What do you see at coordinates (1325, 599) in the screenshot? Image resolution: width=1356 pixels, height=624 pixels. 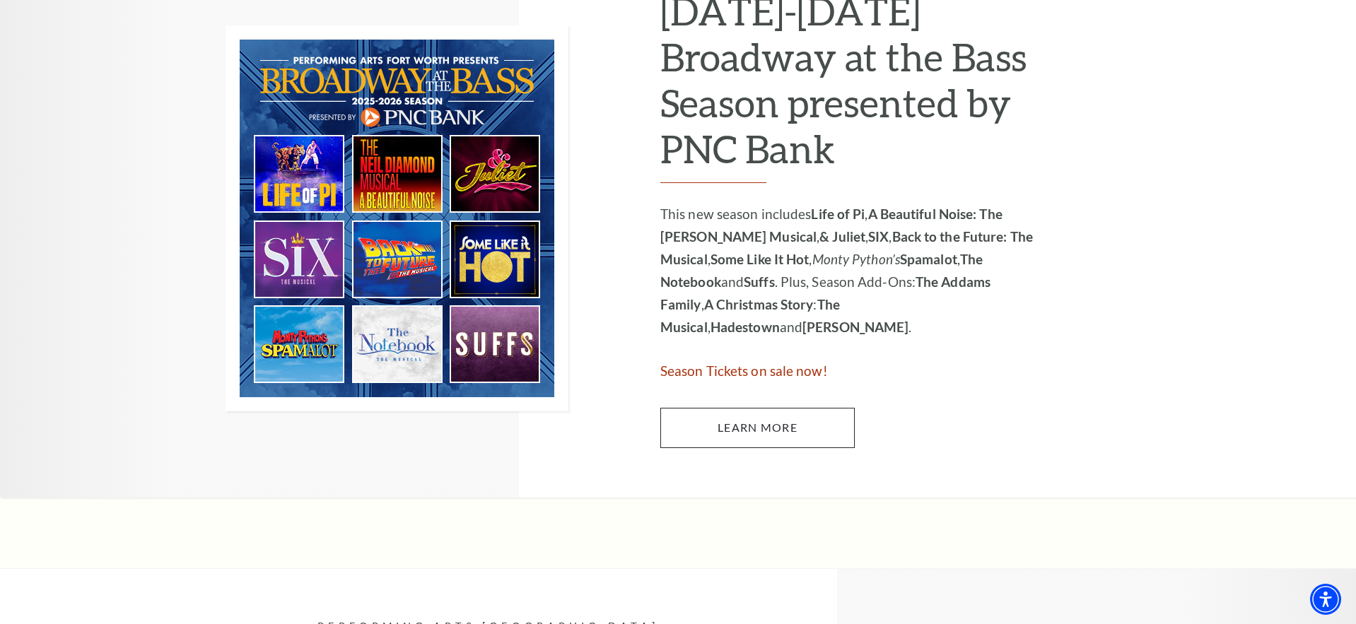 I see `div: Accessibility Menu` at bounding box center [1325, 599].